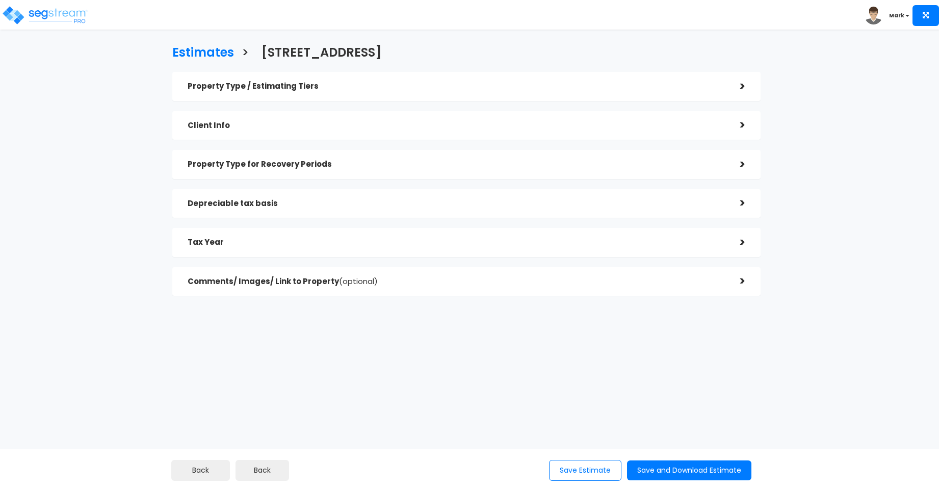 The image size is (939, 489). I want to click on h5: Property Type / Estimating Tiers, so click(456, 86).